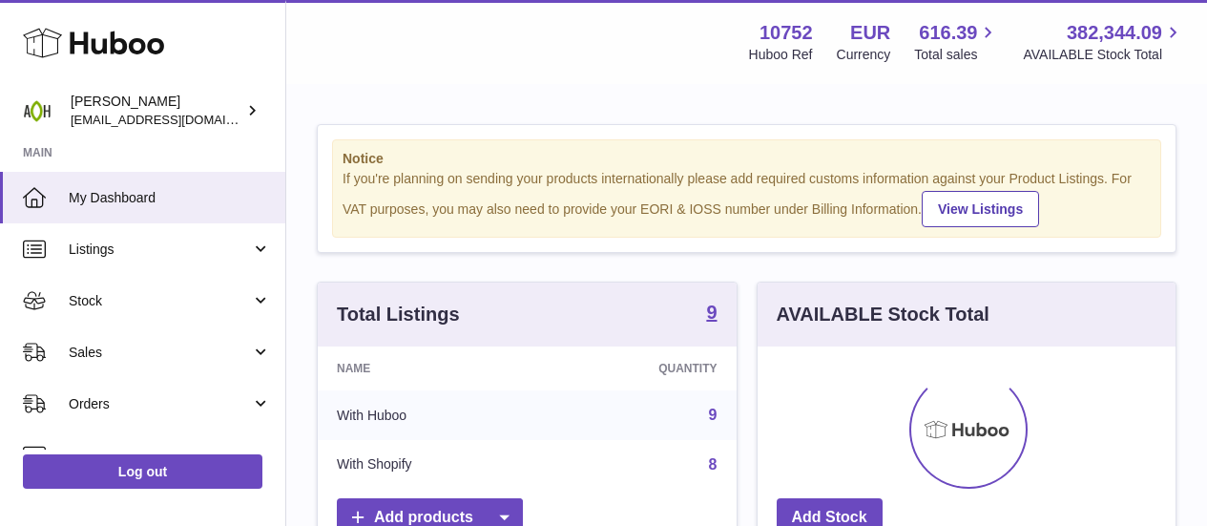  Describe the element at coordinates (781, 54) in the screenshot. I see `div: Huboo Ref` at that location.